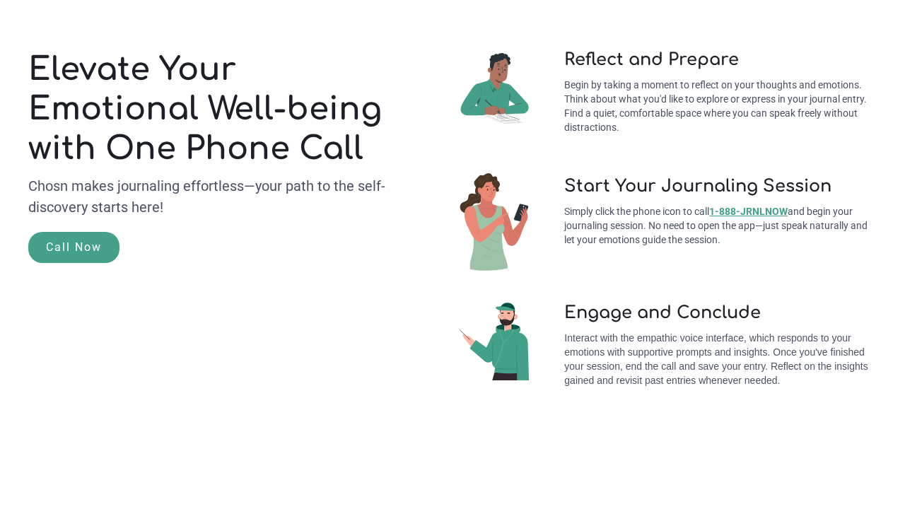  I want to click on strong: Engage and Conclude, so click(703, 313).